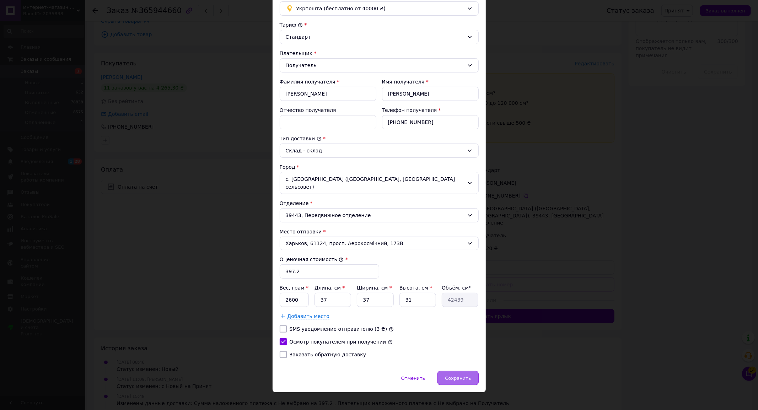 Image resolution: width=758 pixels, height=410 pixels. Describe the element at coordinates (379, 203) in the screenshot. I see `div: Отделение` at that location.